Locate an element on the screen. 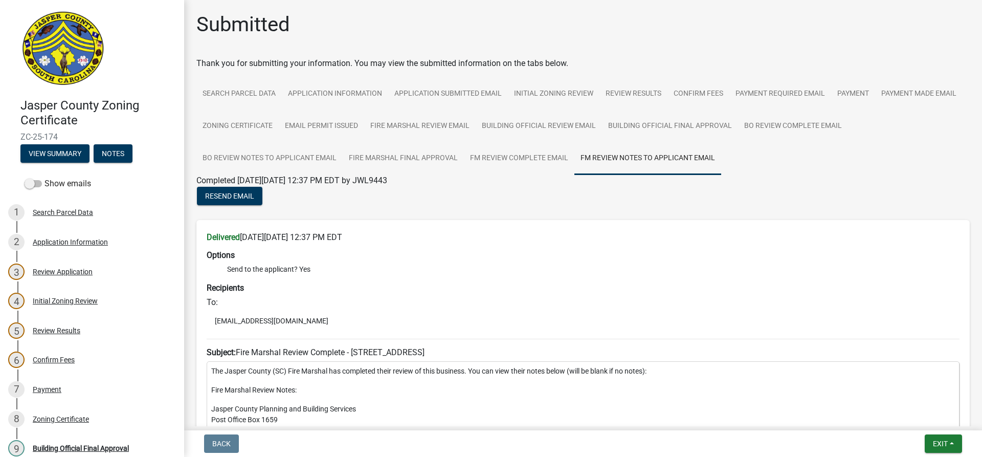 The width and height of the screenshot is (982, 457). a: Search Parcel Data is located at coordinates (239, 94).